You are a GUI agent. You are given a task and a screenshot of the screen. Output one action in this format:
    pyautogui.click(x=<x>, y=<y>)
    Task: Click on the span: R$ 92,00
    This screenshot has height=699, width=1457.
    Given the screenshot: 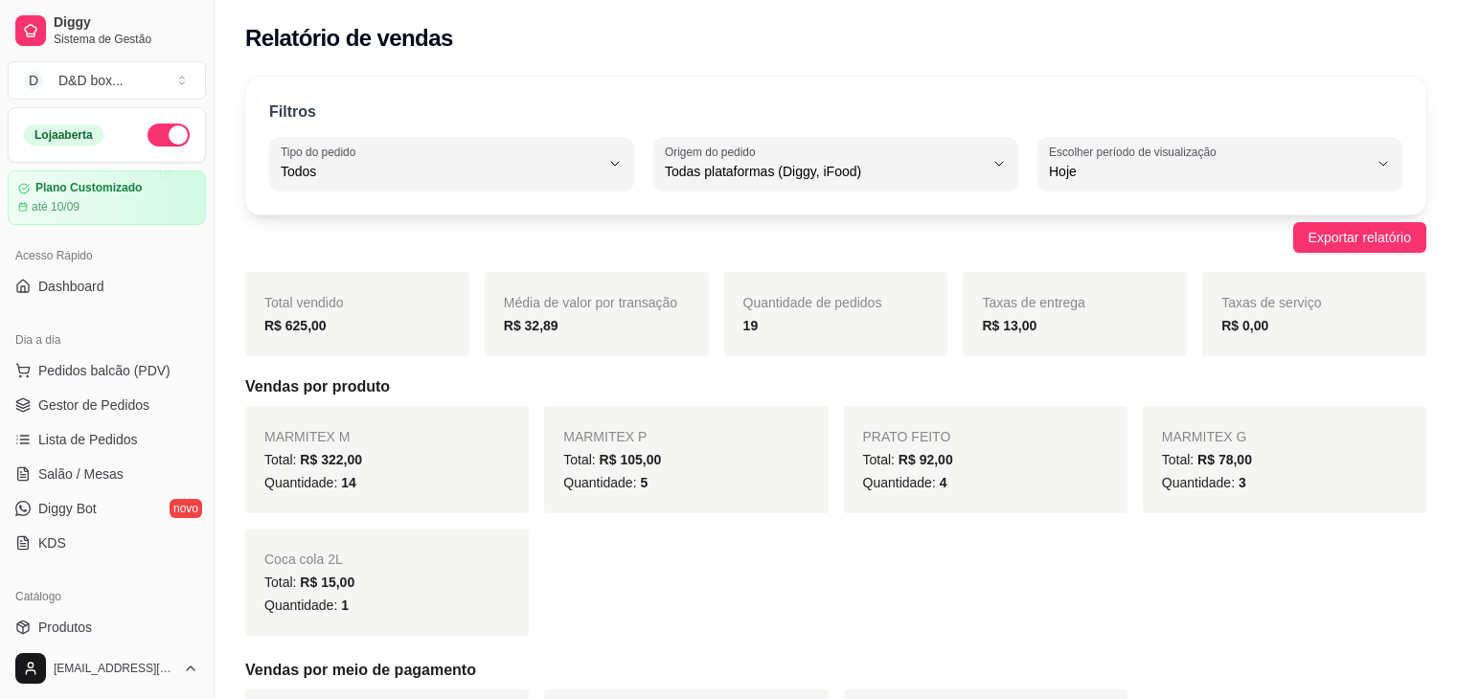 What is the action you would take?
    pyautogui.click(x=925, y=460)
    